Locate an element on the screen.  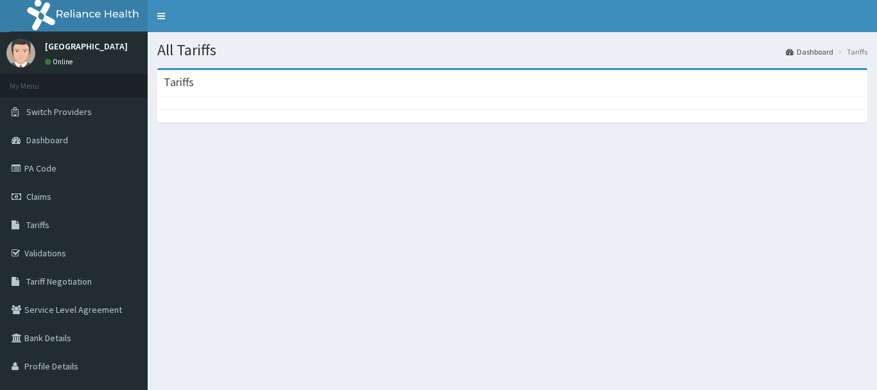
img: User Image is located at coordinates (21, 53).